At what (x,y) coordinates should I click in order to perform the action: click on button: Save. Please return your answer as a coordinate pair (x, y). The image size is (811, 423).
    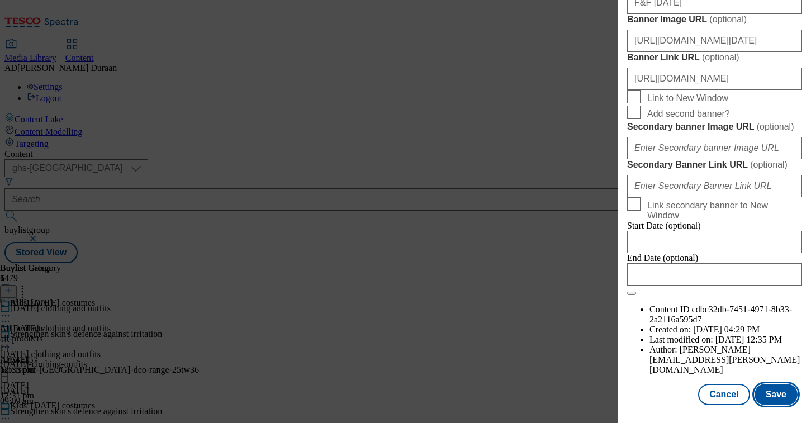
    Looking at the image, I should click on (776, 395).